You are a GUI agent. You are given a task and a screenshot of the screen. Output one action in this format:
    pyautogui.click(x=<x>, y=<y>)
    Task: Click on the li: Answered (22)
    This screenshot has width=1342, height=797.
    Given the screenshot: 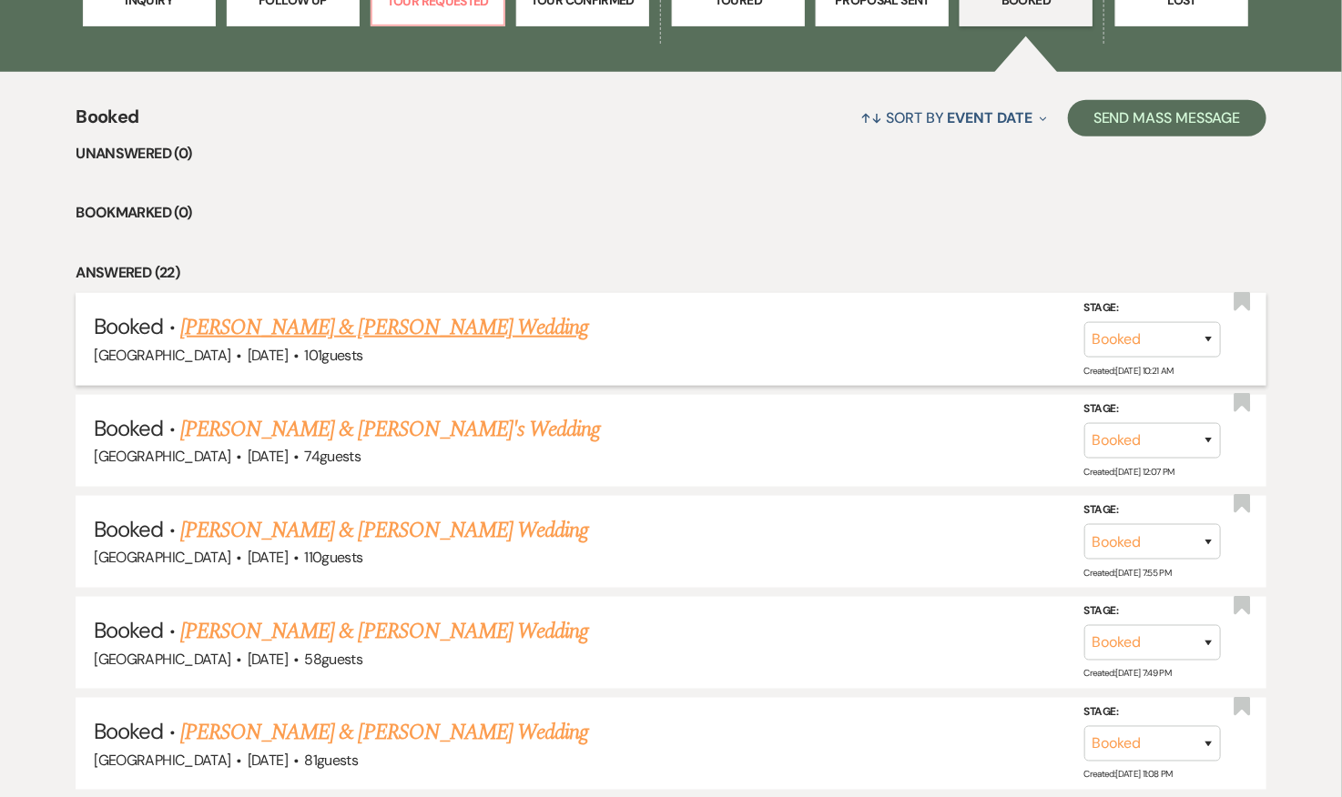 What is the action you would take?
    pyautogui.click(x=670, y=273)
    